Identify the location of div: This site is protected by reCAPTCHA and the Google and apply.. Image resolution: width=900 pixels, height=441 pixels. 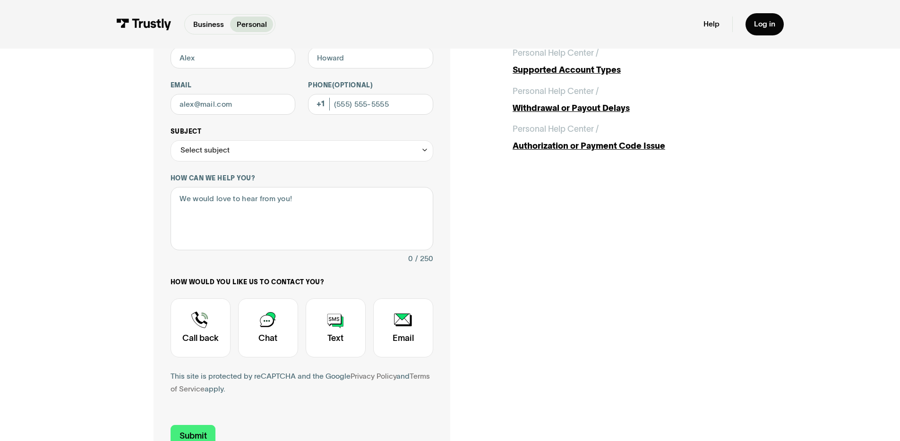
(302, 383).